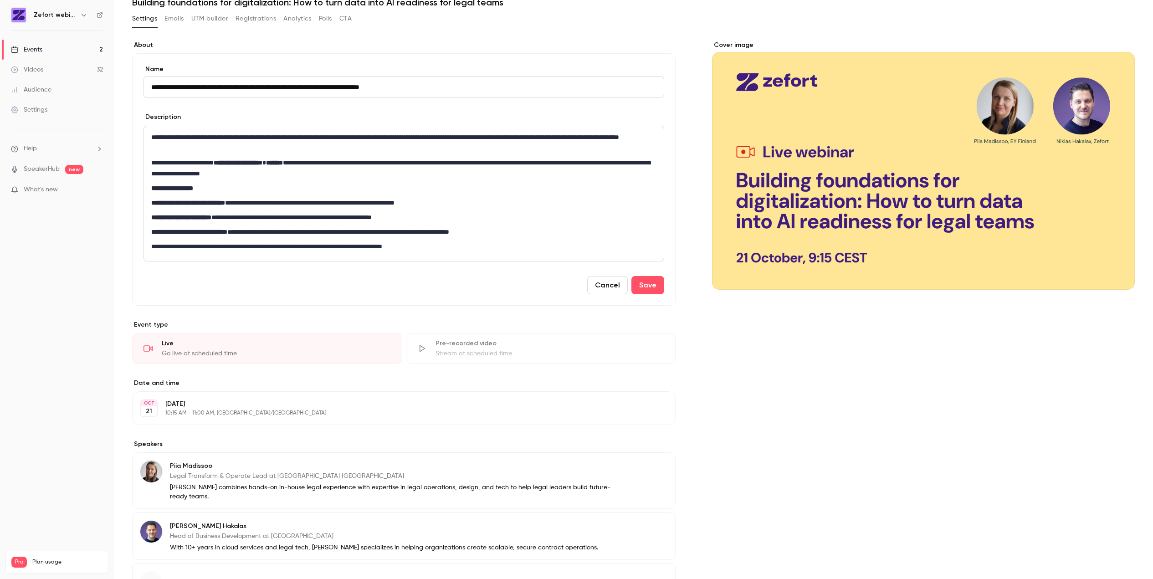  What do you see at coordinates (393, 466) in the screenshot?
I see `p: Piia Madissoo` at bounding box center [393, 466].